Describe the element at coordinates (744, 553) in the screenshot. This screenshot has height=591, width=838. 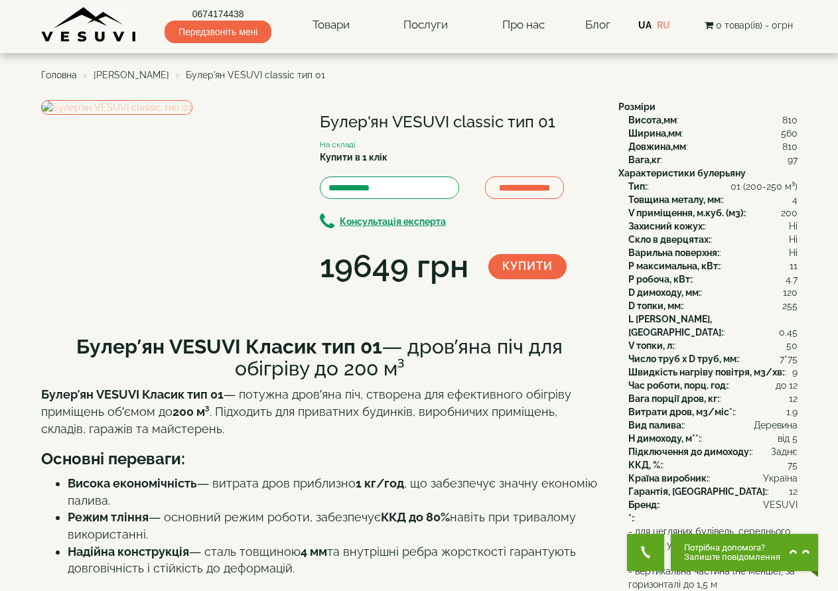
I see `button: Chat button` at that location.